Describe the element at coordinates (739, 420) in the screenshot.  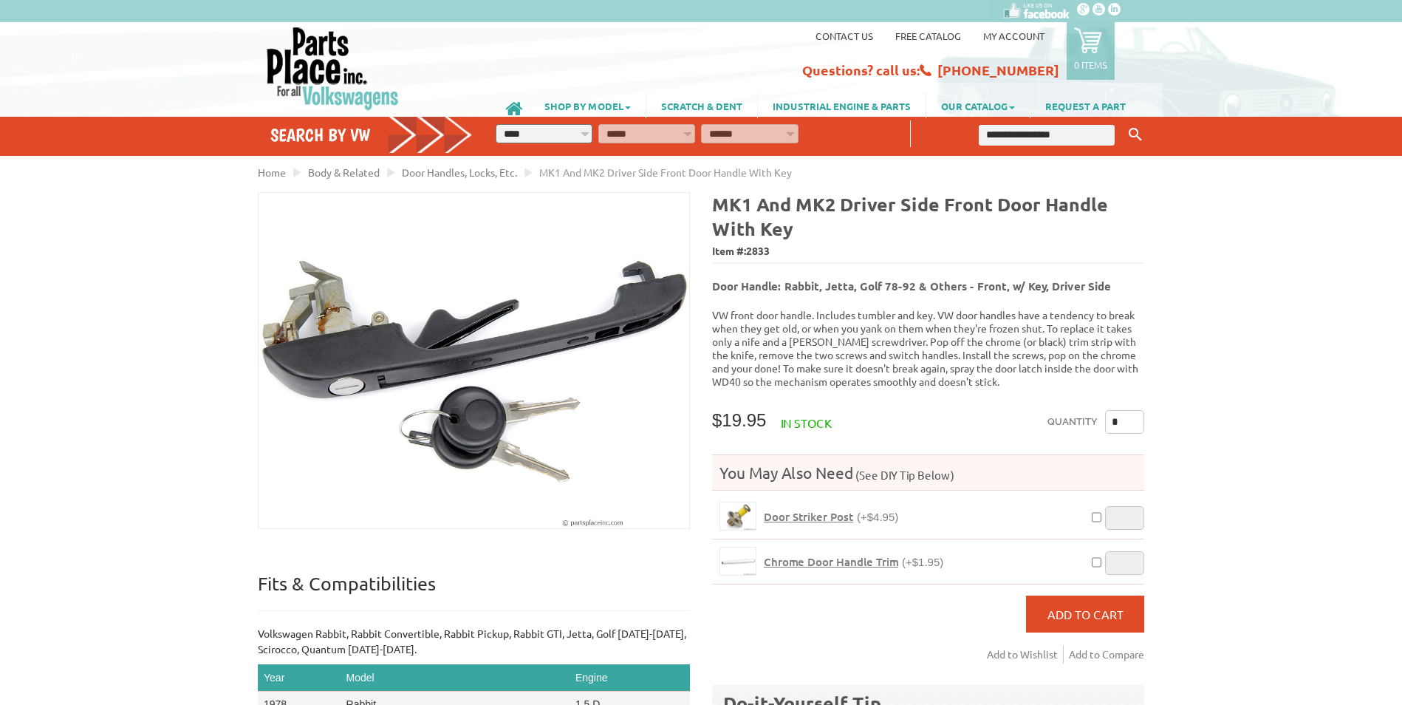
I see `span: $19.95` at that location.